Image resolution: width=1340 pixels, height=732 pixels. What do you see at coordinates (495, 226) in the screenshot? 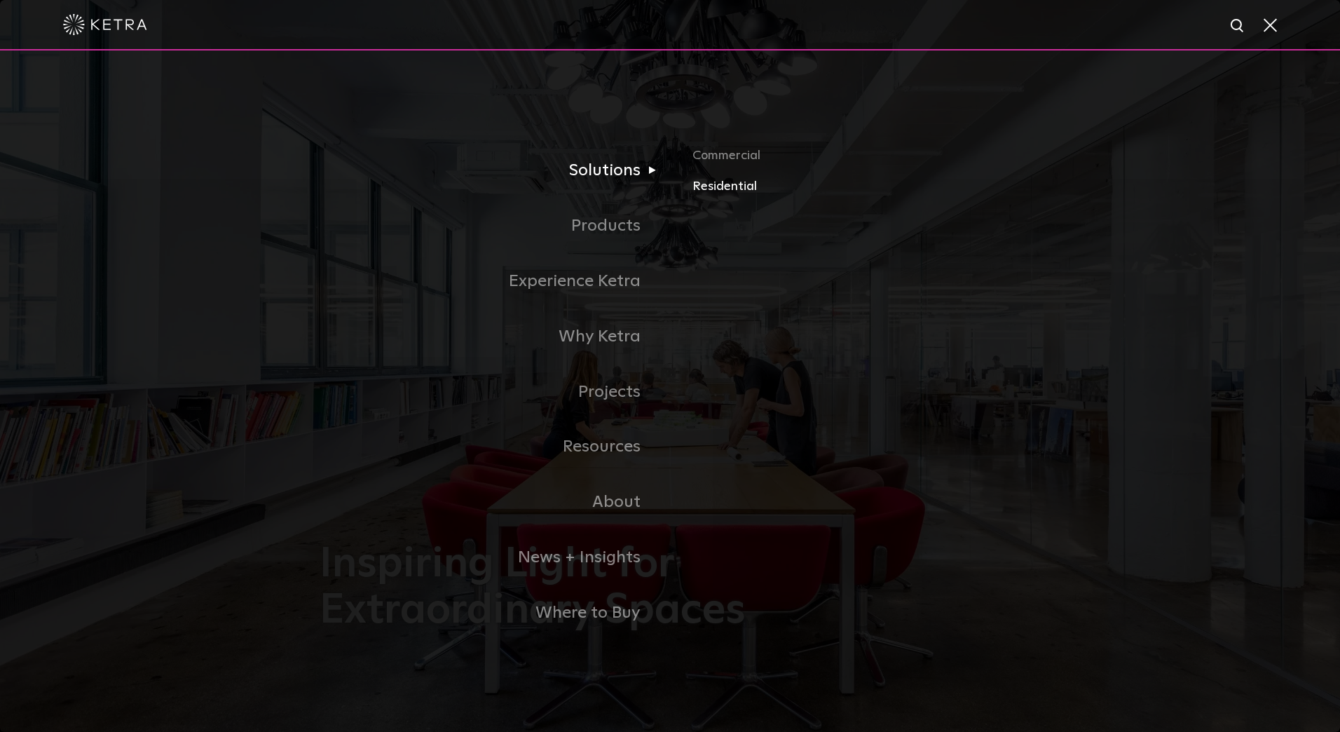
I see `a: Products` at bounding box center [495, 226].